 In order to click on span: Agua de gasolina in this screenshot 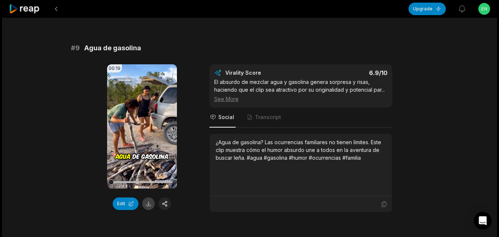, I will do `click(113, 48)`.